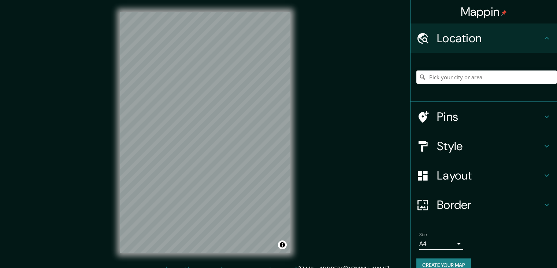 The image size is (557, 268). What do you see at coordinates (484, 175) in the screenshot?
I see `div: Layout` at bounding box center [484, 175].